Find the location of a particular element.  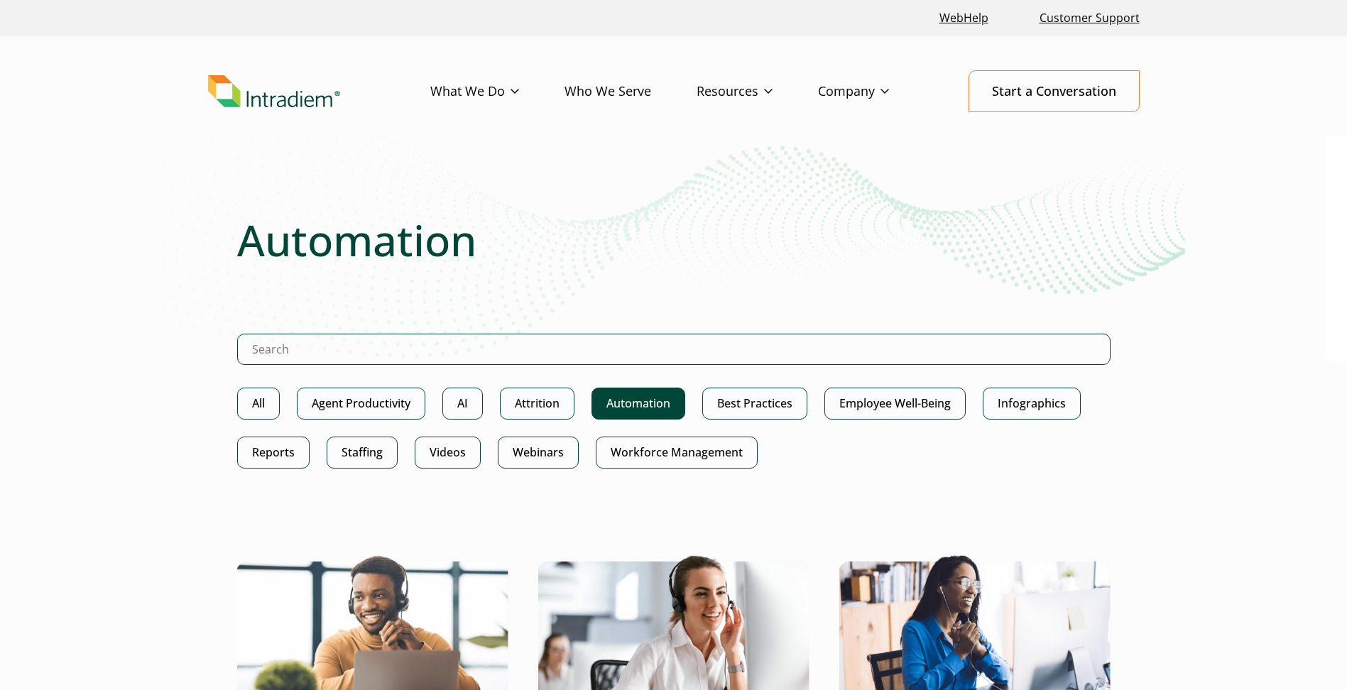

a: What We Do is located at coordinates (497, 92).